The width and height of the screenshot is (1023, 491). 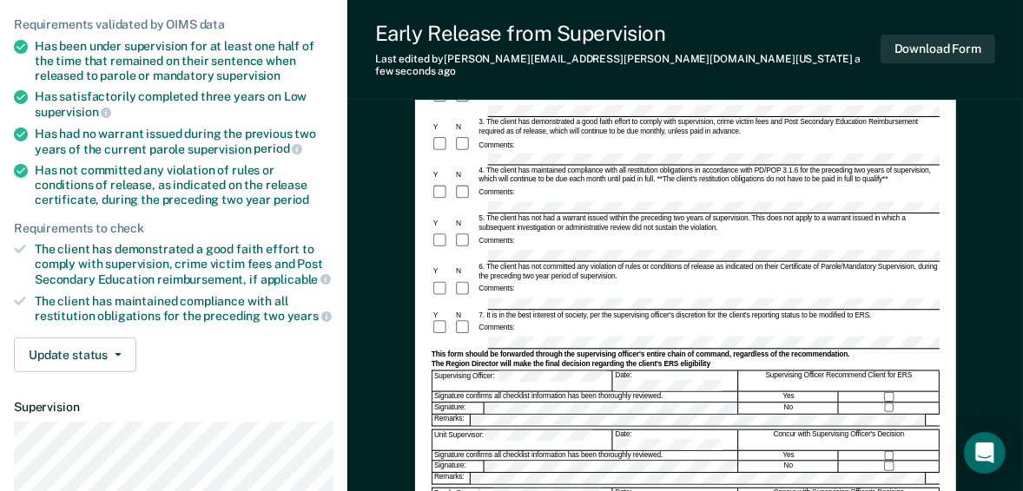 What do you see at coordinates (522, 440) in the screenshot?
I see `div: Unit Supervisor:` at bounding box center [522, 440].